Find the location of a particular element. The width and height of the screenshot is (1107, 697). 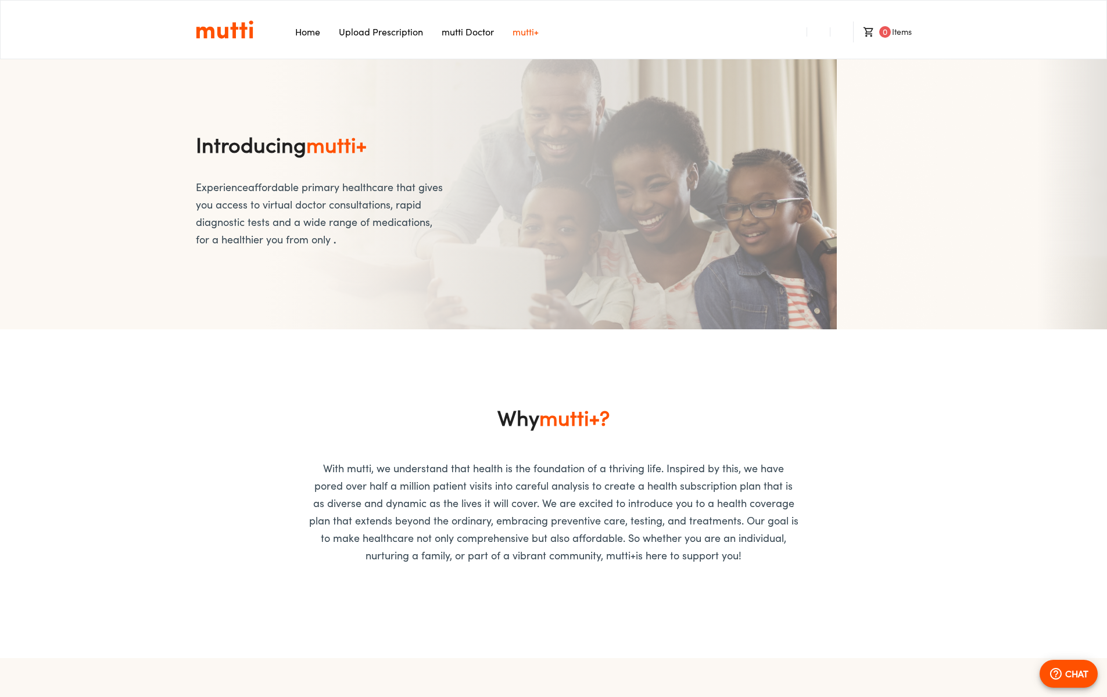

p: Experience affordable primary healthcare that gives you access to virtual doctor consultations, r... is located at coordinates (321, 216).